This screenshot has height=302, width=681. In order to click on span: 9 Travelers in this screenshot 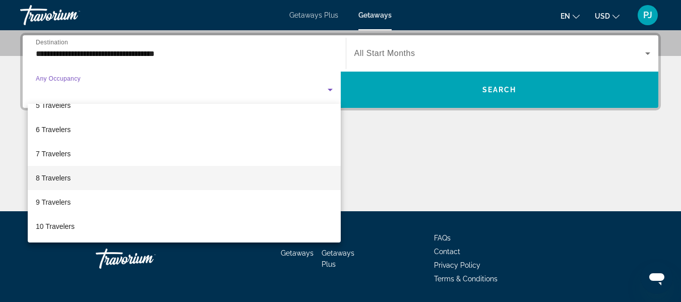, I will do `click(53, 202)`.